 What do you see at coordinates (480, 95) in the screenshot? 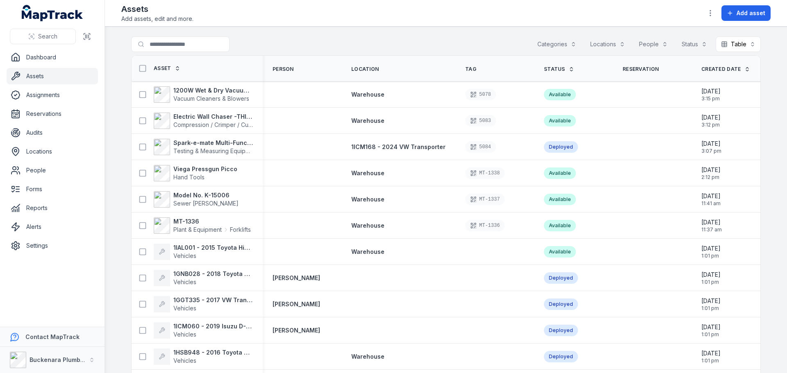
I see `div: 5078` at bounding box center [480, 95].